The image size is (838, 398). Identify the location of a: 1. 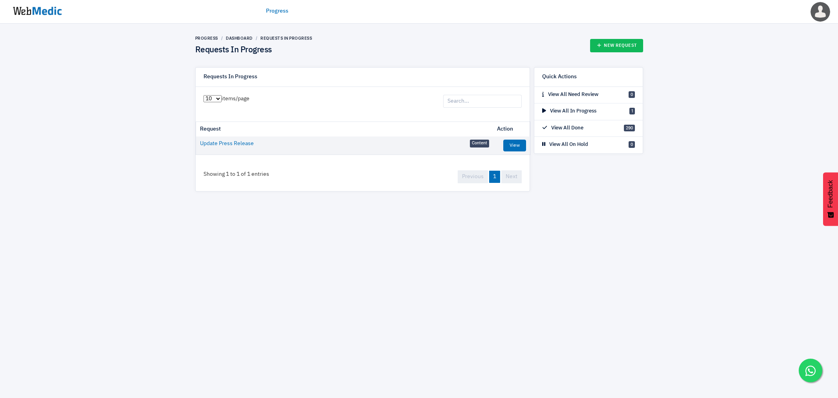
(495, 176).